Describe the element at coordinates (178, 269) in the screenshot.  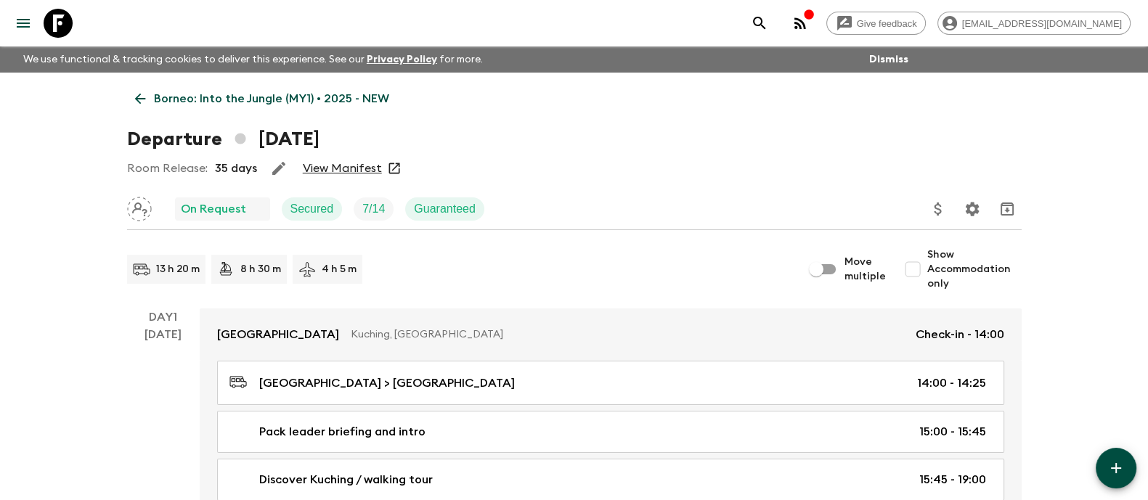
I see `p: 13 h 20 m` at that location.